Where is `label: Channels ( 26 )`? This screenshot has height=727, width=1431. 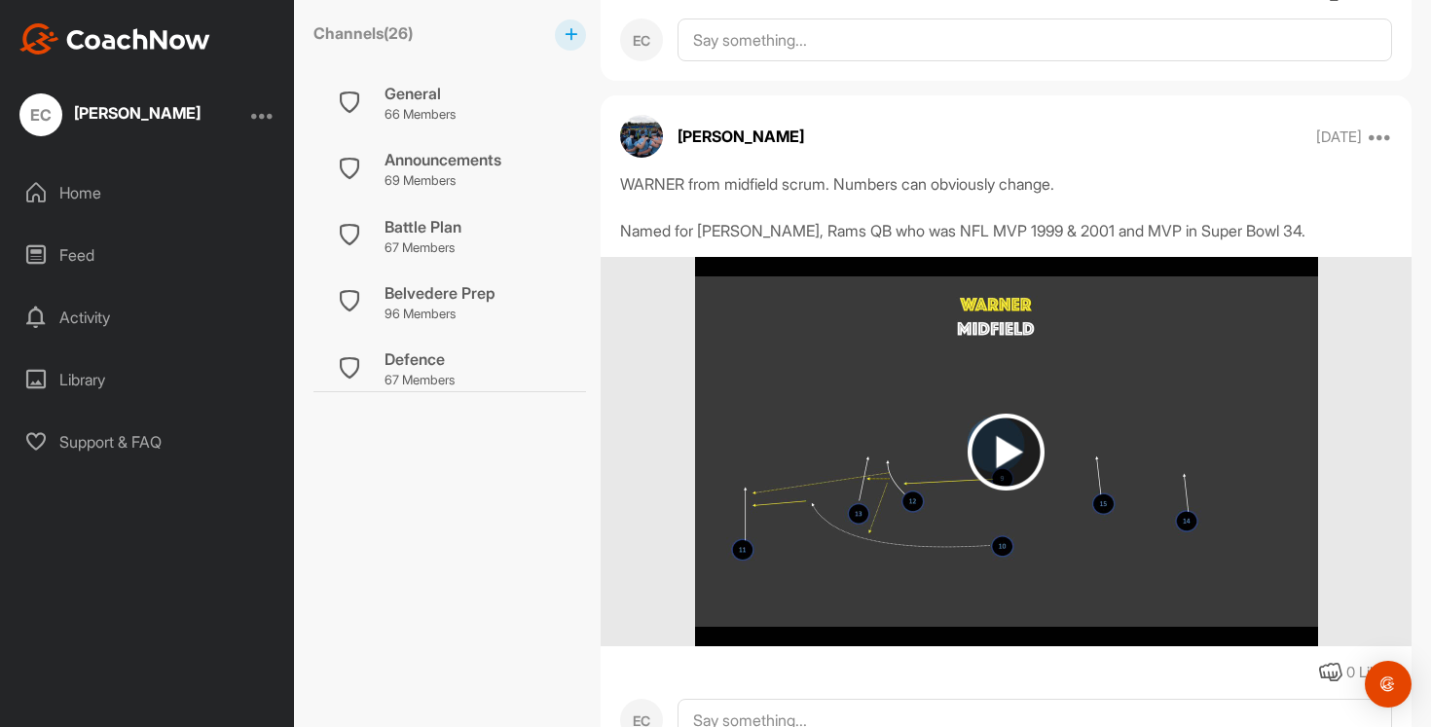
label: Channels ( 26 ) is located at coordinates (363, 33).